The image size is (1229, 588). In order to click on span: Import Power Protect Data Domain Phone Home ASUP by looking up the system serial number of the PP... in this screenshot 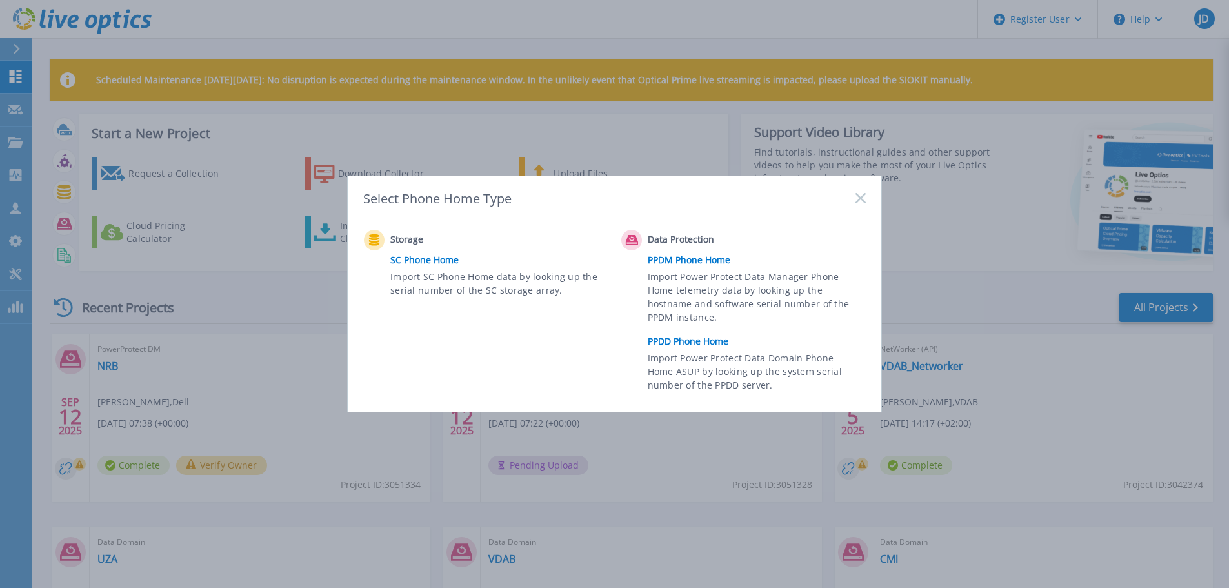, I will do `click(755, 373)`.